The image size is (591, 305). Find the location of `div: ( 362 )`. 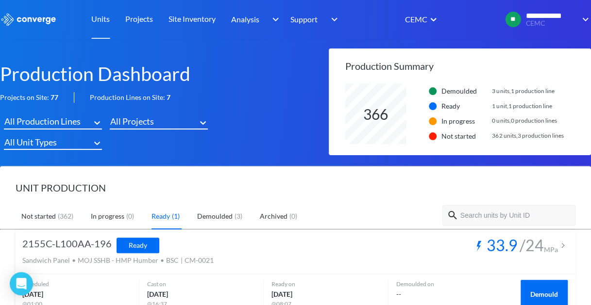

div: ( 362 ) is located at coordinates (66, 216).